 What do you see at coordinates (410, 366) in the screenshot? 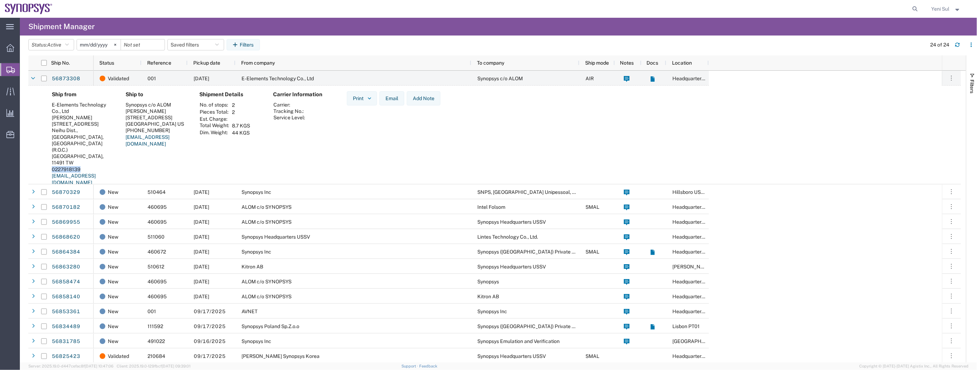
I see `a: Support` at bounding box center [410, 366].